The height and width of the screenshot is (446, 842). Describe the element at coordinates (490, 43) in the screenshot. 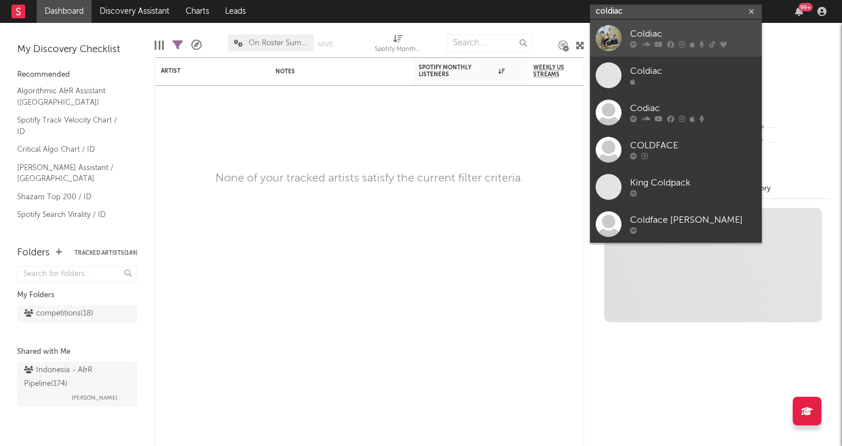

I see `input: Search...` at that location.